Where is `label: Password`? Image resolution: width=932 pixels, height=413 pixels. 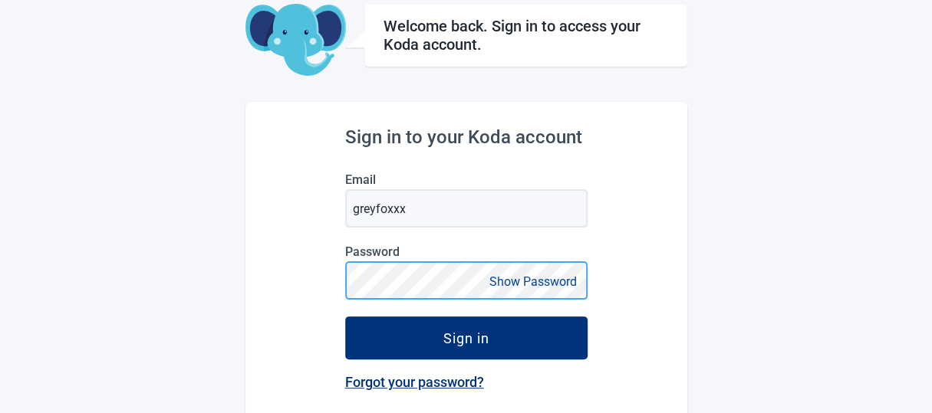
label: Password is located at coordinates (466, 252).